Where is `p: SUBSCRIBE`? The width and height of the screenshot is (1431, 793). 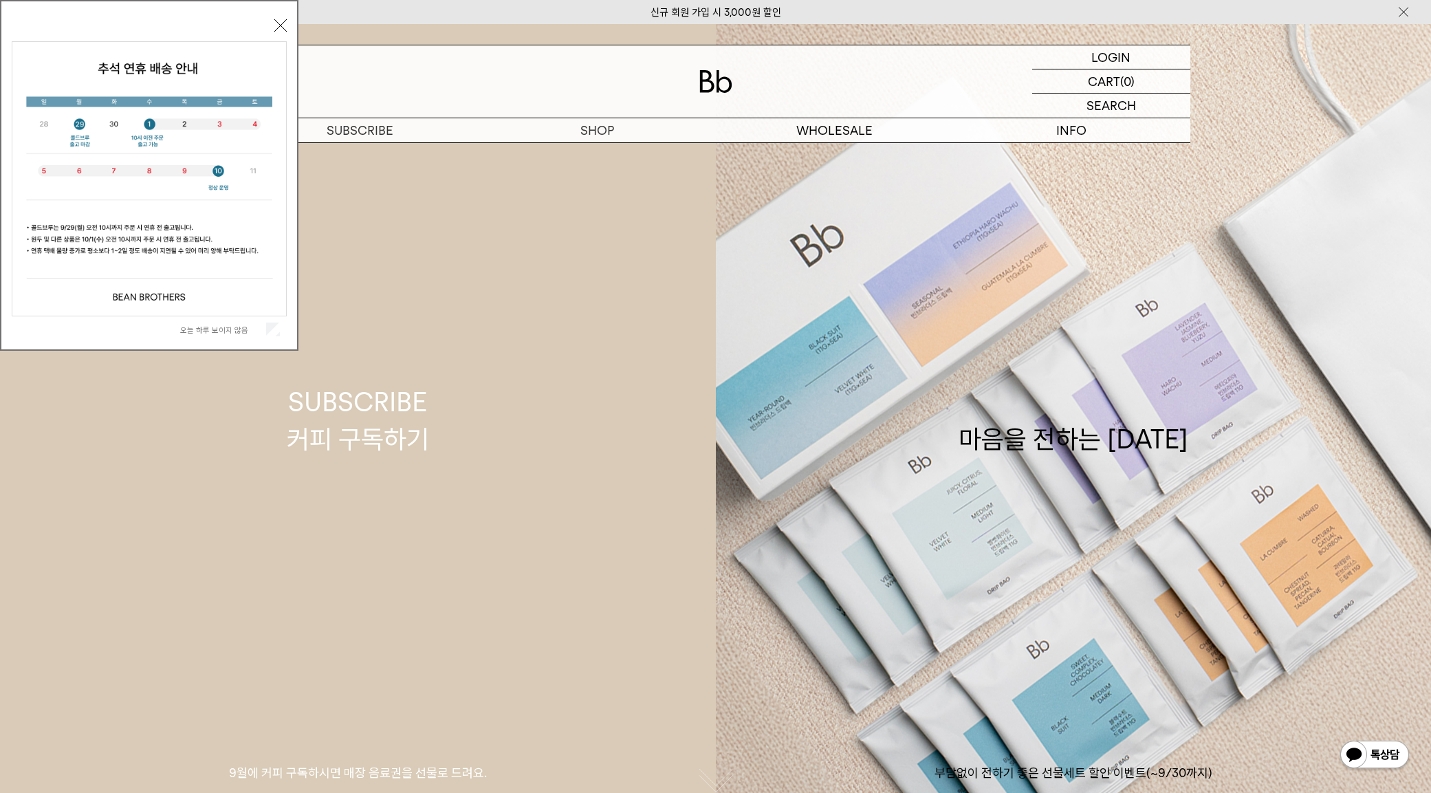
p: SUBSCRIBE is located at coordinates (360, 130).